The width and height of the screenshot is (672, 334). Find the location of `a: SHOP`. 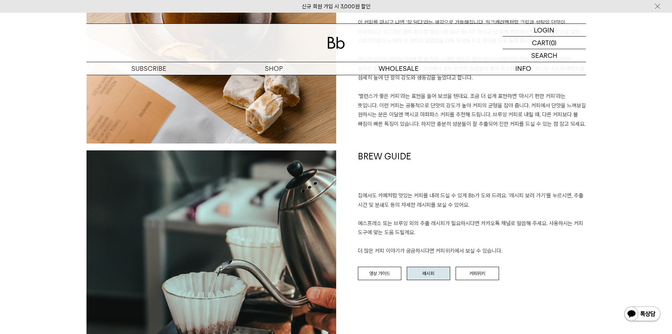

a: SHOP is located at coordinates (273, 68).